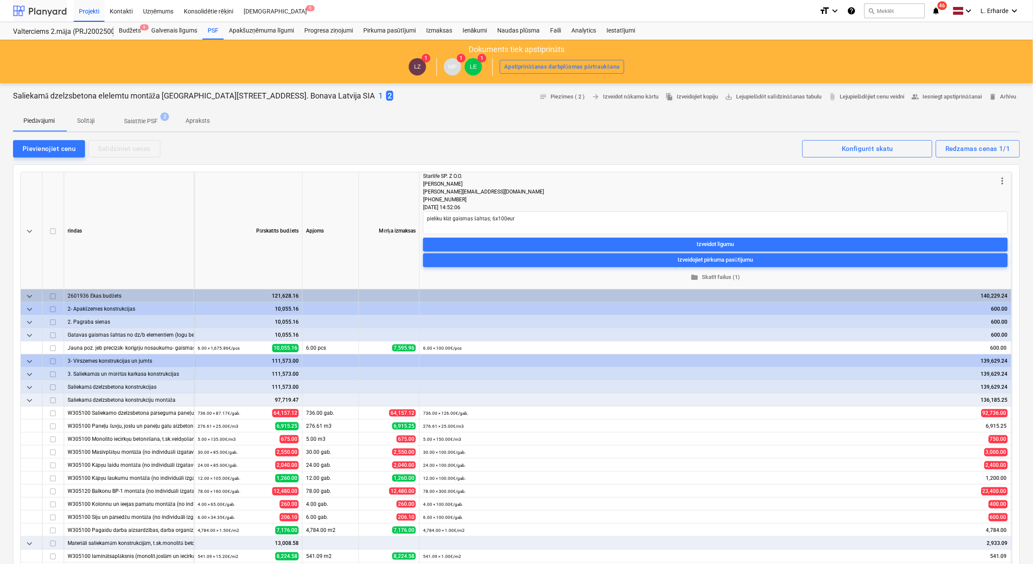 This screenshot has height=564, width=1033. What do you see at coordinates (994, 491) in the screenshot?
I see `span: 23,400.00` at bounding box center [994, 491].